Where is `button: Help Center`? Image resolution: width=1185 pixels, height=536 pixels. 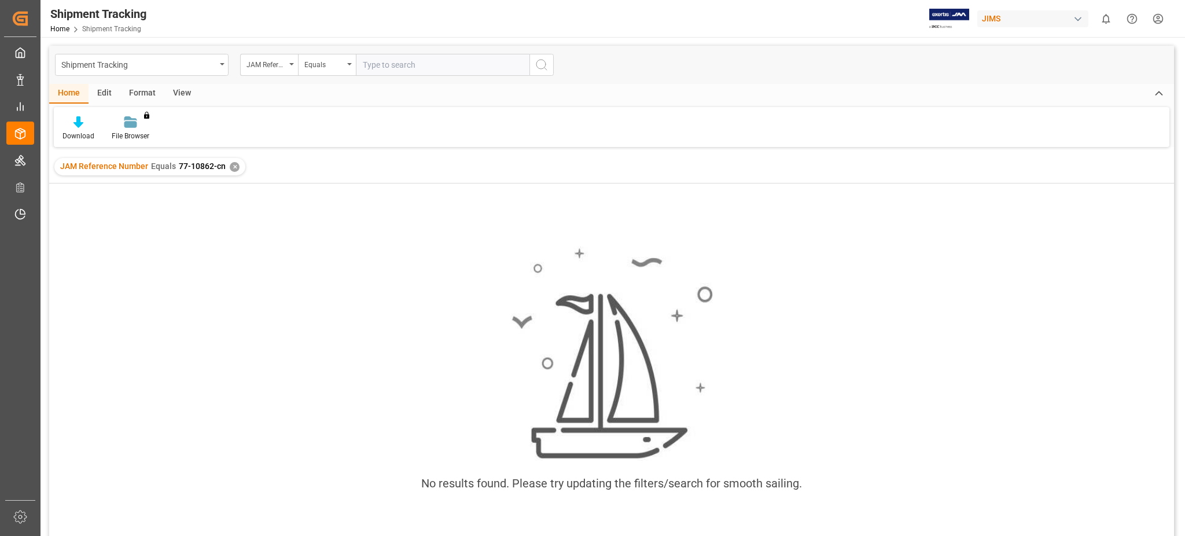 button: Help Center is located at coordinates (1132, 19).